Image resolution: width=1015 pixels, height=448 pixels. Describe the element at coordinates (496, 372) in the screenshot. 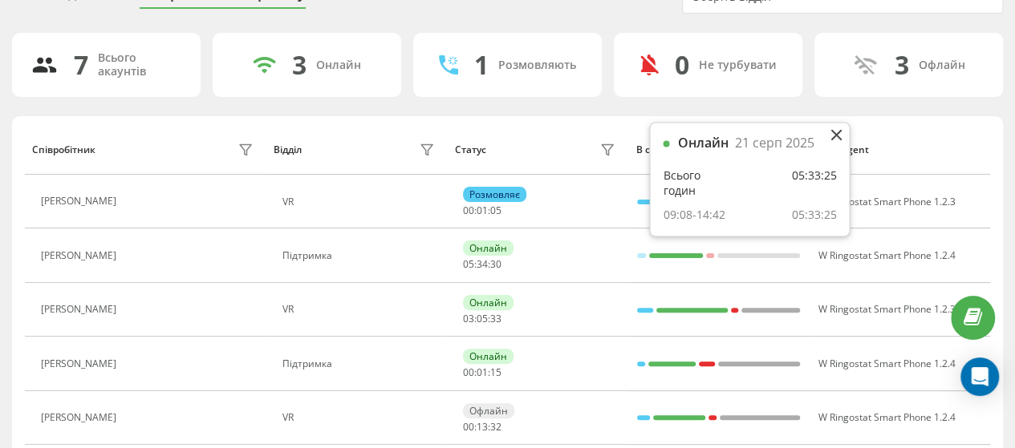

I see `span: 15` at that location.